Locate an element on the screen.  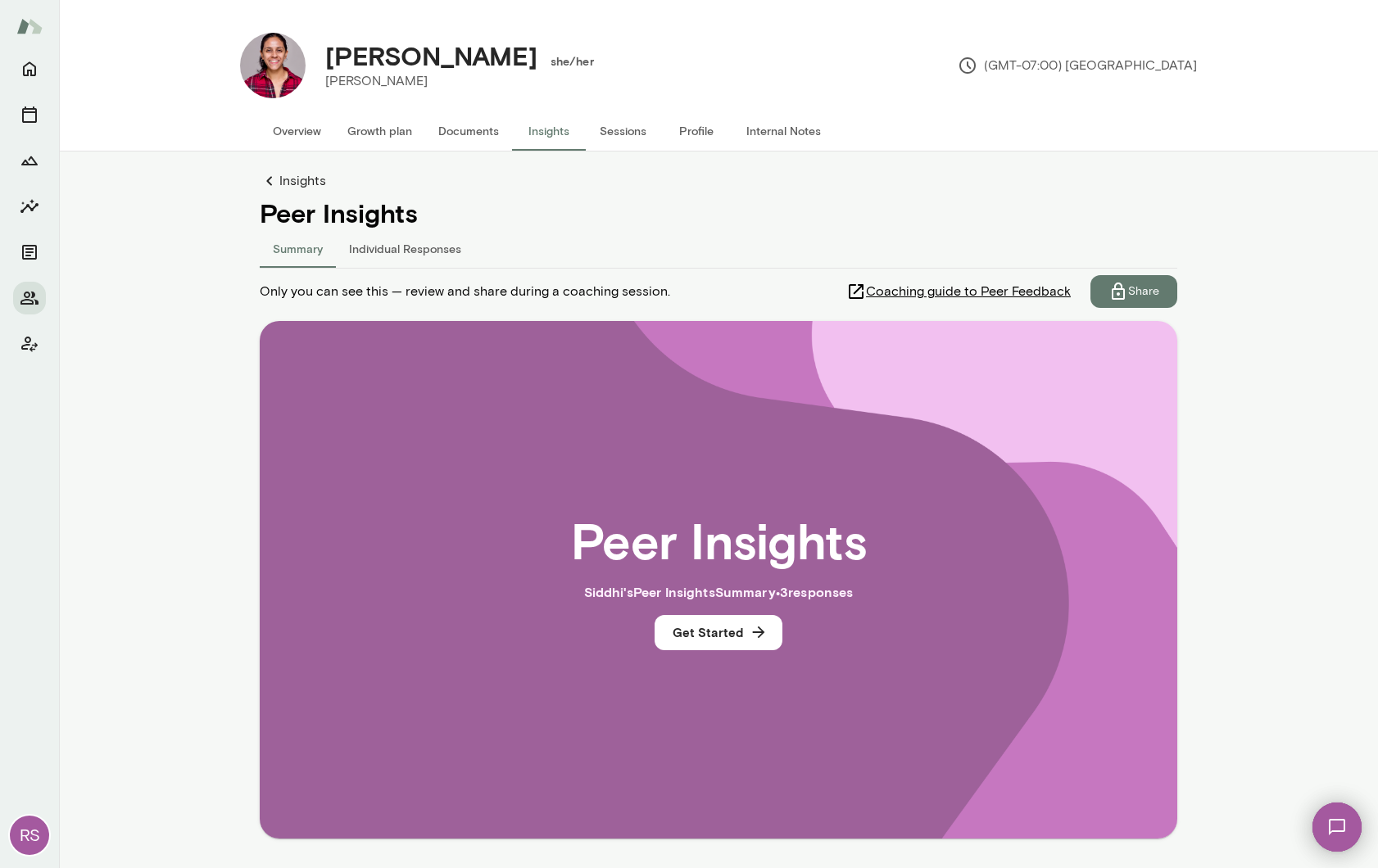
div: RS is located at coordinates (29, 835).